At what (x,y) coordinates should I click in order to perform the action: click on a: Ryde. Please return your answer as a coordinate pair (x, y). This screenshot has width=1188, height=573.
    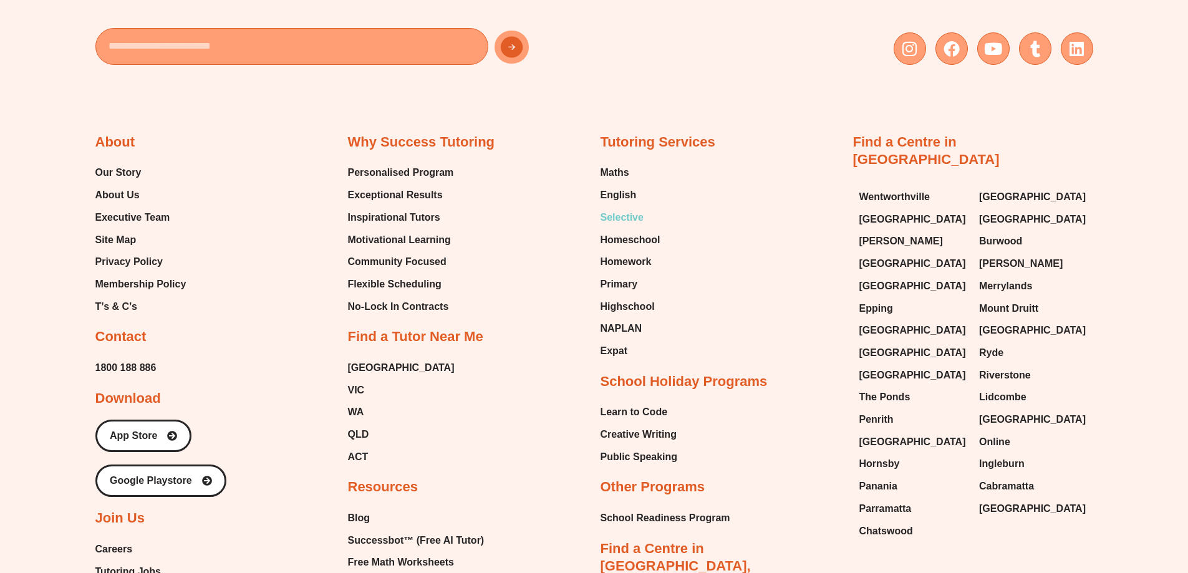
    Looking at the image, I should click on (1033, 353).